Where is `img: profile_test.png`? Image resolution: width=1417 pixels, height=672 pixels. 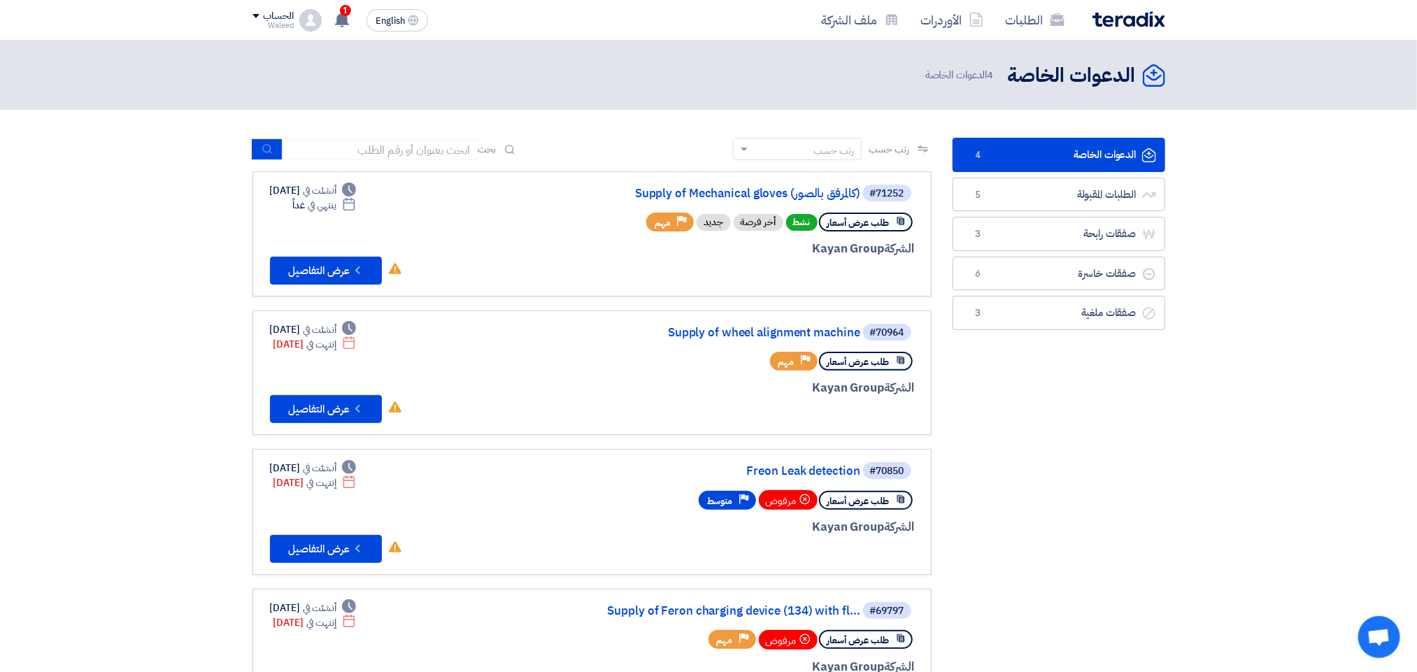 img: profile_test.png is located at coordinates (311, 20).